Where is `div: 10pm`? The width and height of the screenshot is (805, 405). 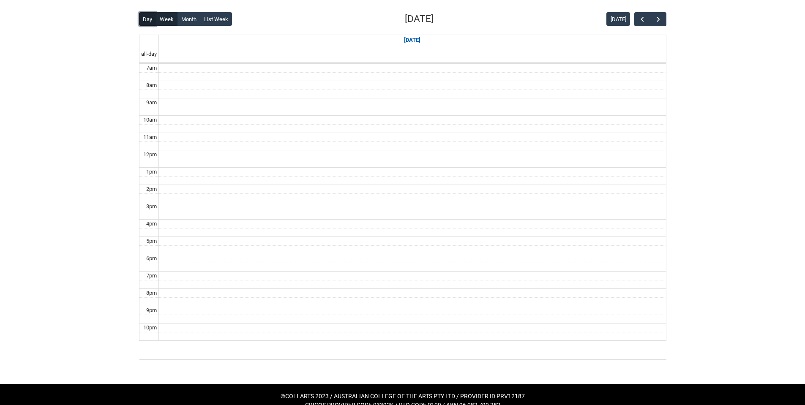 div: 10pm is located at coordinates (150, 328).